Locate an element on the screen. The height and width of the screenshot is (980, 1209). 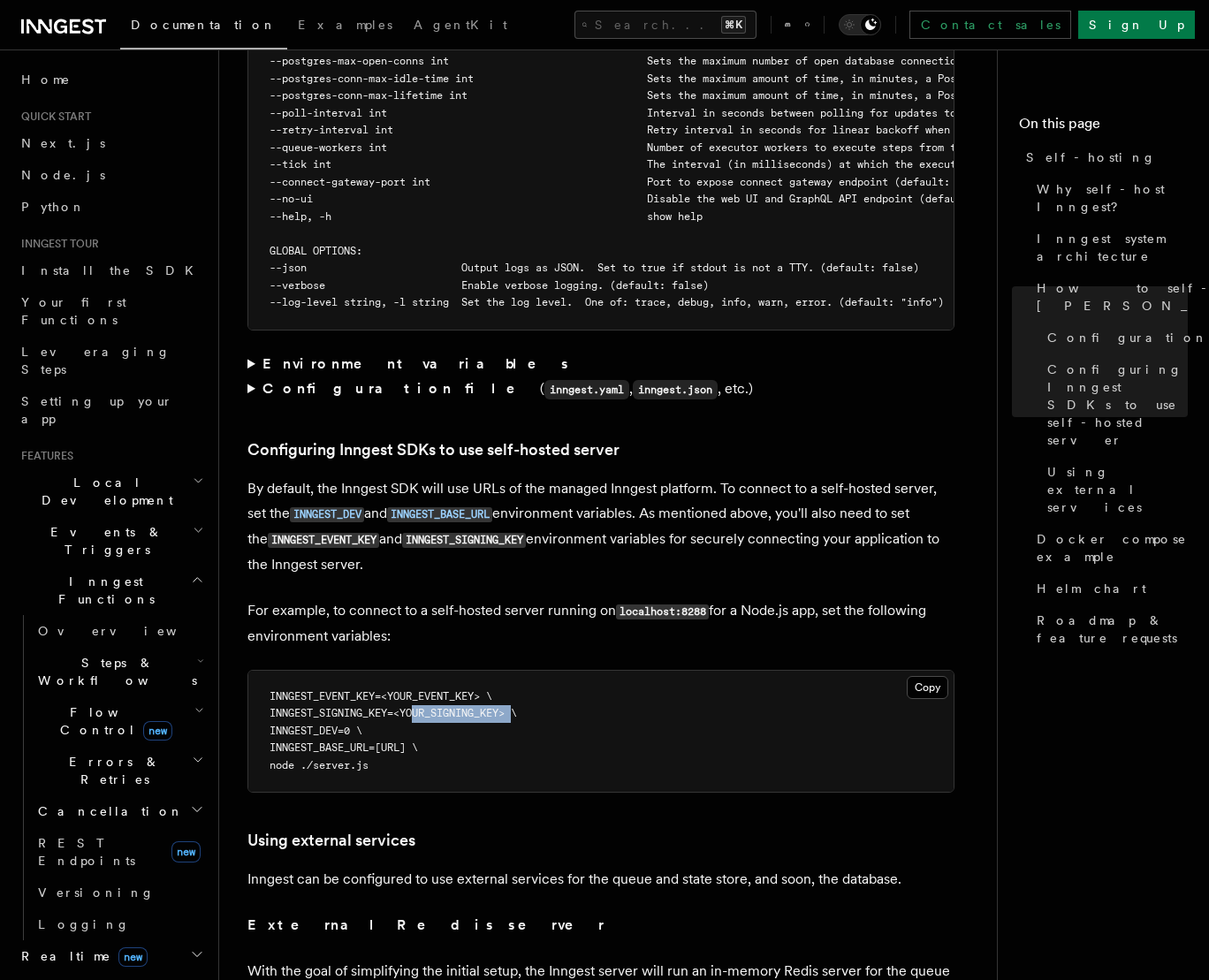
span: Helm chart is located at coordinates (1091, 589).